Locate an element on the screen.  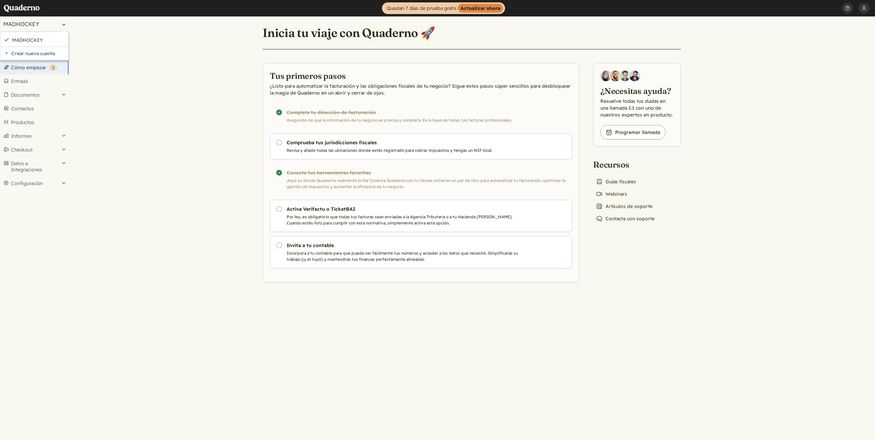
img: Javier Rubio, DevRel at Quaderno is located at coordinates (635, 76).